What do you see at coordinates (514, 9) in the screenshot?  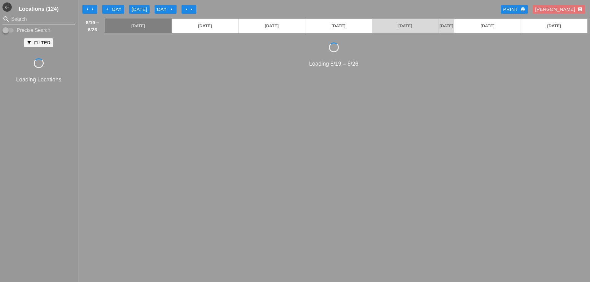 I see `div: Print` at bounding box center [514, 9].